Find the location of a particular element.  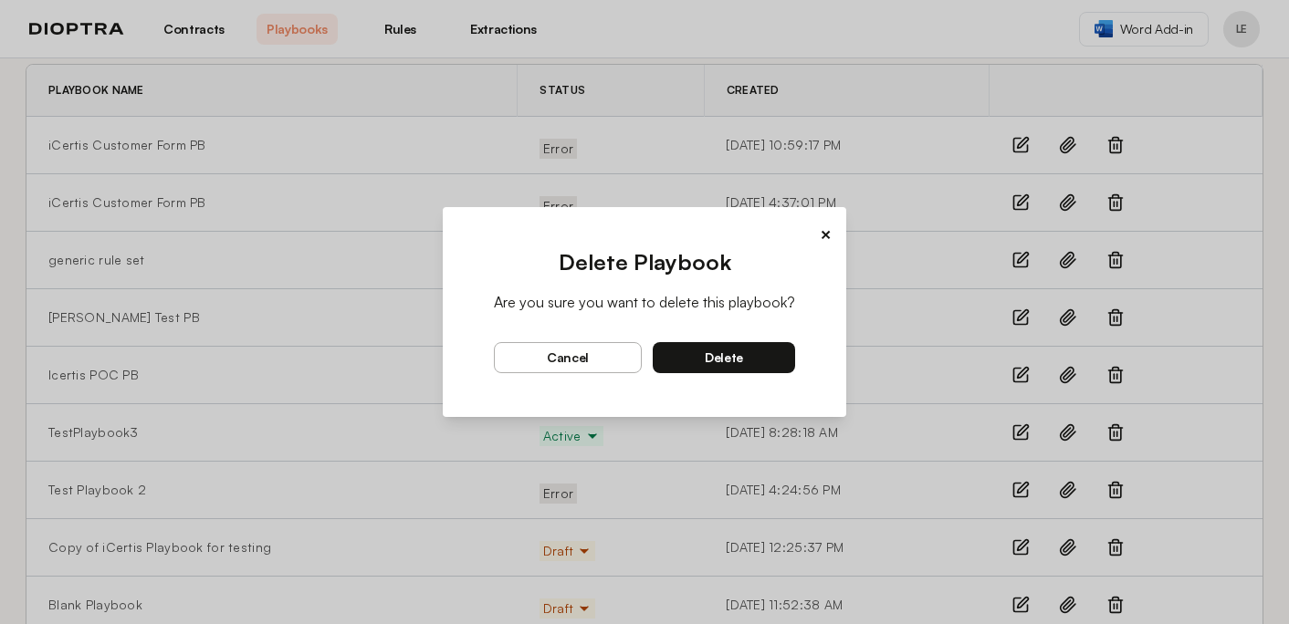

h2: Delete Playbook is located at coordinates (644, 262).